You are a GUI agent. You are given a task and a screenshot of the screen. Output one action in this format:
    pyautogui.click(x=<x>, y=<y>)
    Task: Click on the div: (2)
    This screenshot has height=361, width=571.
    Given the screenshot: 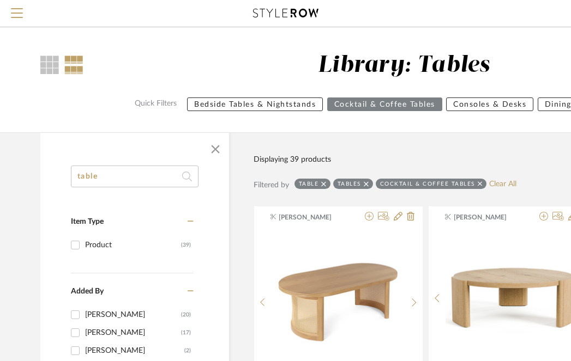 What is the action you would take?
    pyautogui.click(x=187, y=351)
    